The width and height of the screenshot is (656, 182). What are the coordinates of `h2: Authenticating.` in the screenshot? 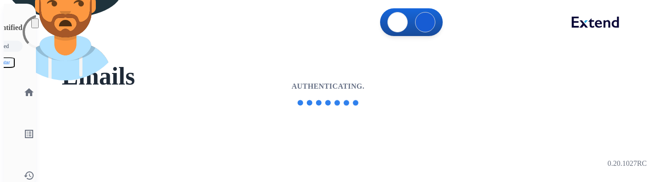 It's located at (328, 86).